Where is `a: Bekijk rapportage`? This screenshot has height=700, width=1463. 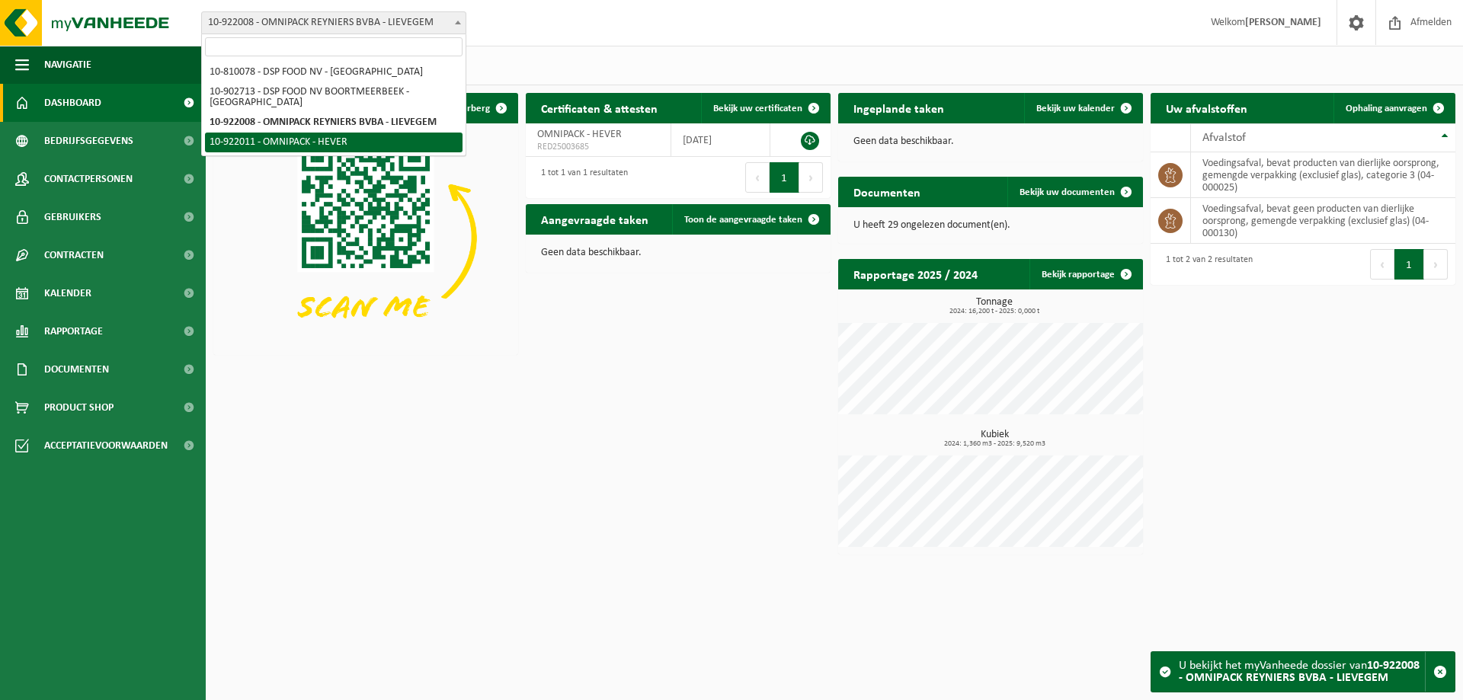
a: Bekijk rapportage is located at coordinates (1085, 274).